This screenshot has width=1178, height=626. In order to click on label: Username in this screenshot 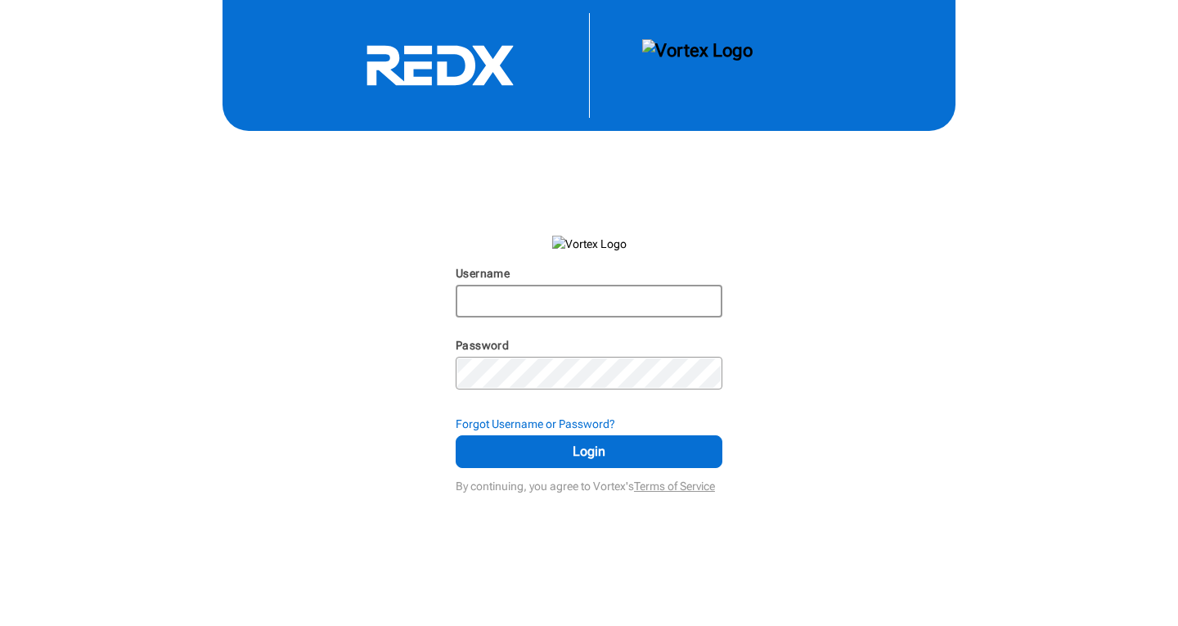, I will do `click(482, 273)`.